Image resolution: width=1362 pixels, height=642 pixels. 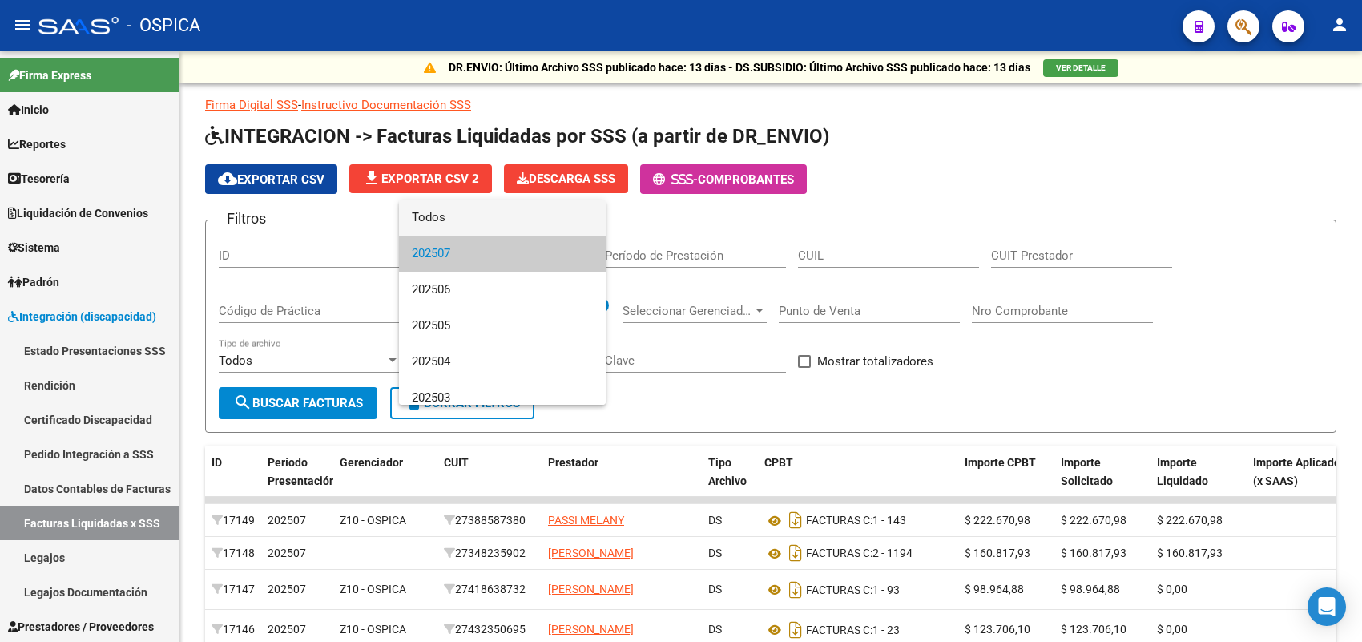 I want to click on span: Todos, so click(x=502, y=217).